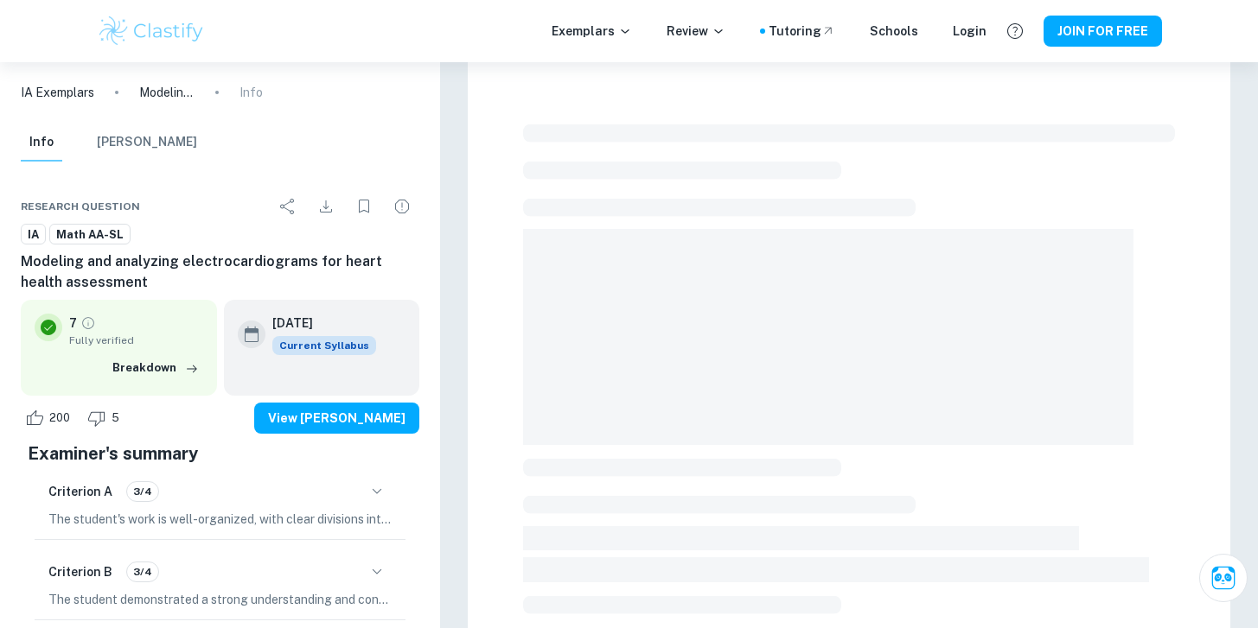  Describe the element at coordinates (73, 323) in the screenshot. I see `p: 7` at that location.